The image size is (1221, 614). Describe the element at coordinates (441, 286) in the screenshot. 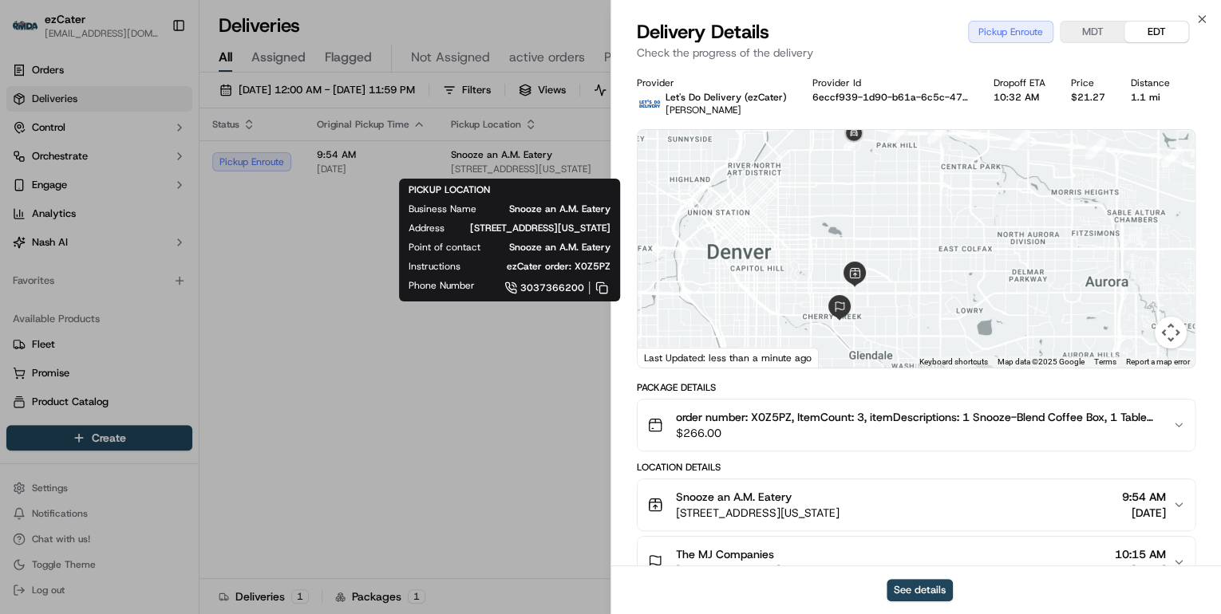

I see `span: Phone Number` at that location.